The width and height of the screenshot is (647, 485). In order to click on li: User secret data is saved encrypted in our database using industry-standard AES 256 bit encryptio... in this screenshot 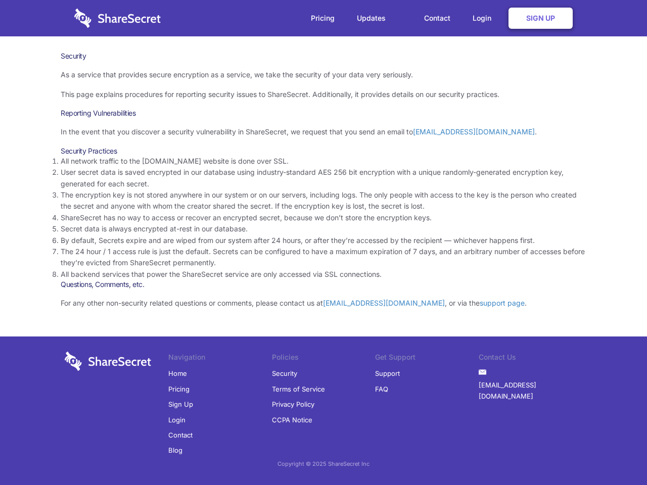, I will do `click(323, 178)`.